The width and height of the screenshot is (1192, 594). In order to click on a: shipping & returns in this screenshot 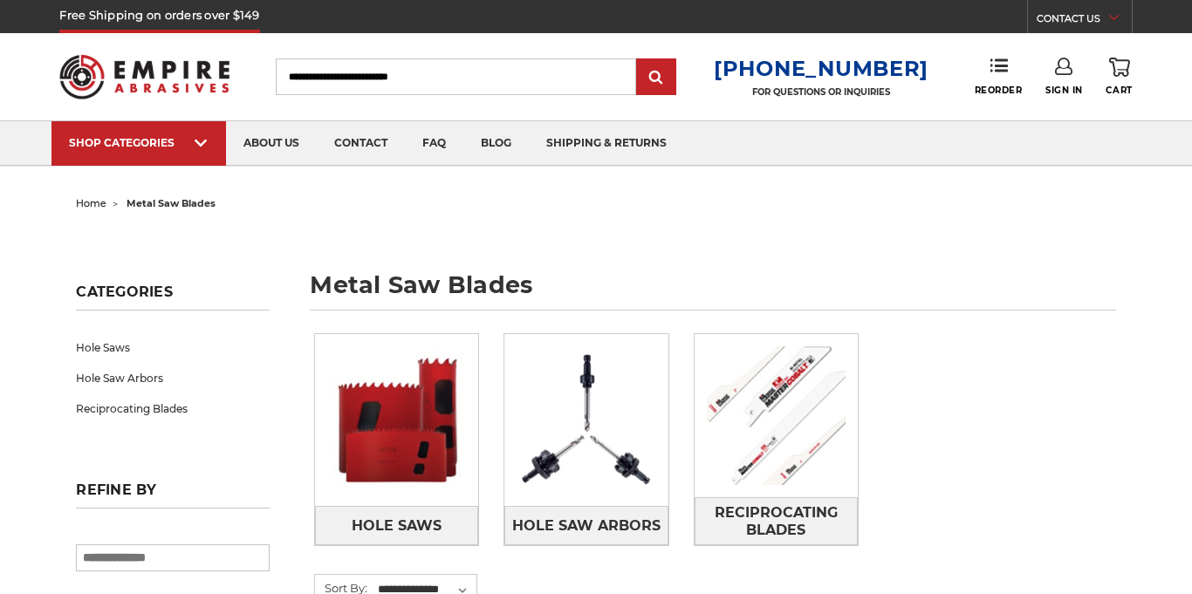, I will do `click(606, 143)`.